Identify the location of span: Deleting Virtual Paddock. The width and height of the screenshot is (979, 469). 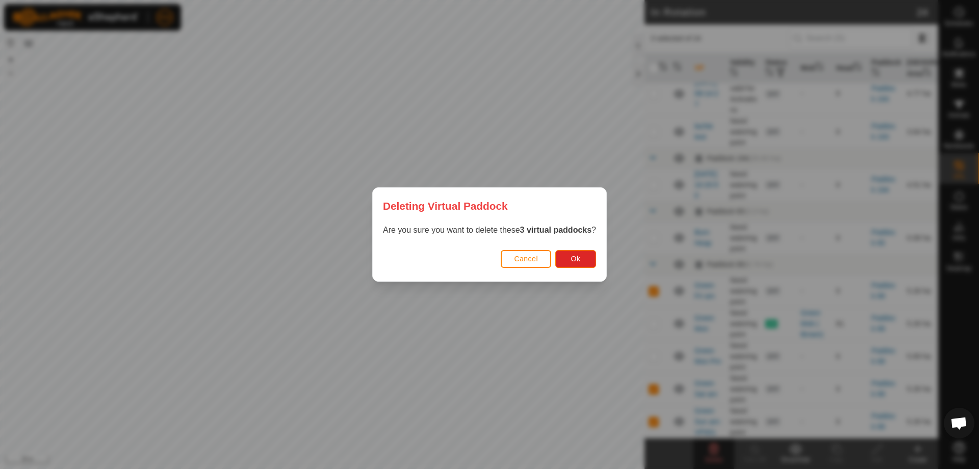
(445, 206).